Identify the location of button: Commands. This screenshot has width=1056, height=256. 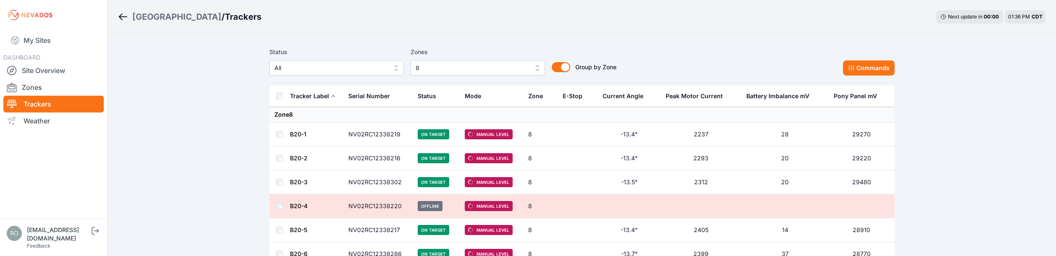
(869, 68).